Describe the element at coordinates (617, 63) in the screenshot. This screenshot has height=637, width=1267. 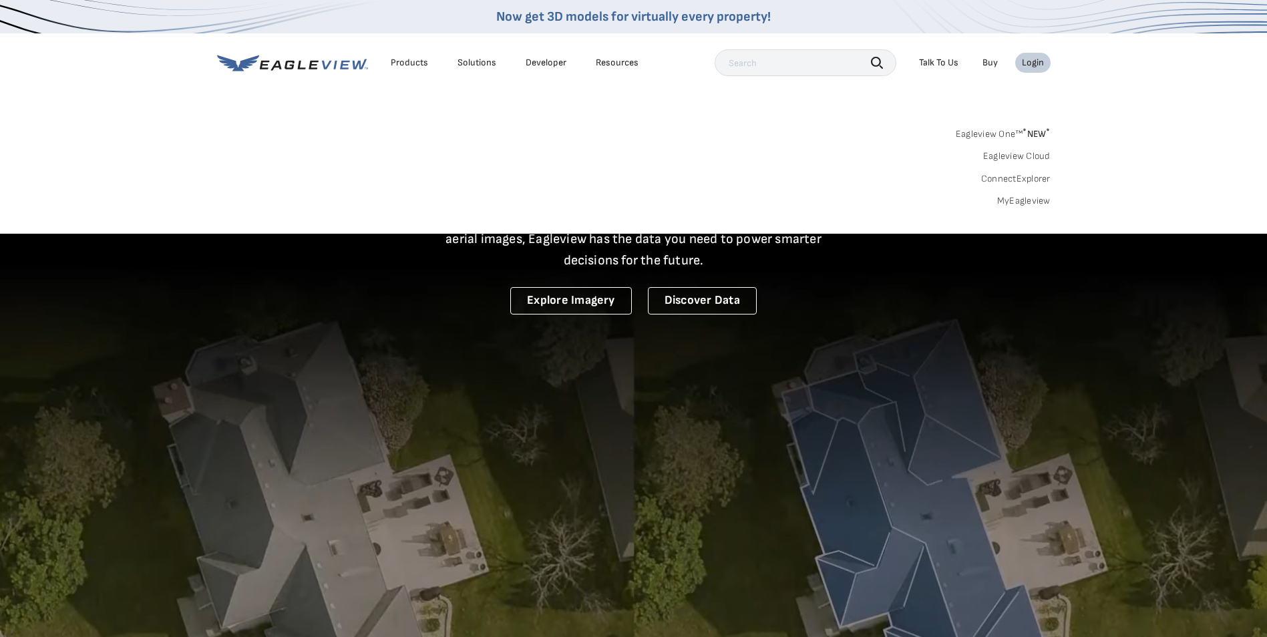
I see `div: Resources` at that location.